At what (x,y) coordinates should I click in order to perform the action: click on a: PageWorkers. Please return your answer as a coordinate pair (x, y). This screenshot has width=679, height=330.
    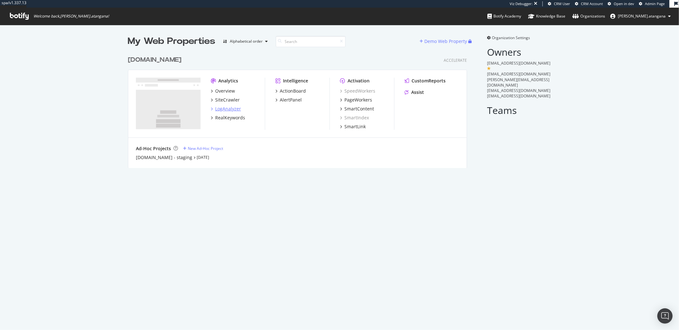
    Looking at the image, I should click on (356, 100).